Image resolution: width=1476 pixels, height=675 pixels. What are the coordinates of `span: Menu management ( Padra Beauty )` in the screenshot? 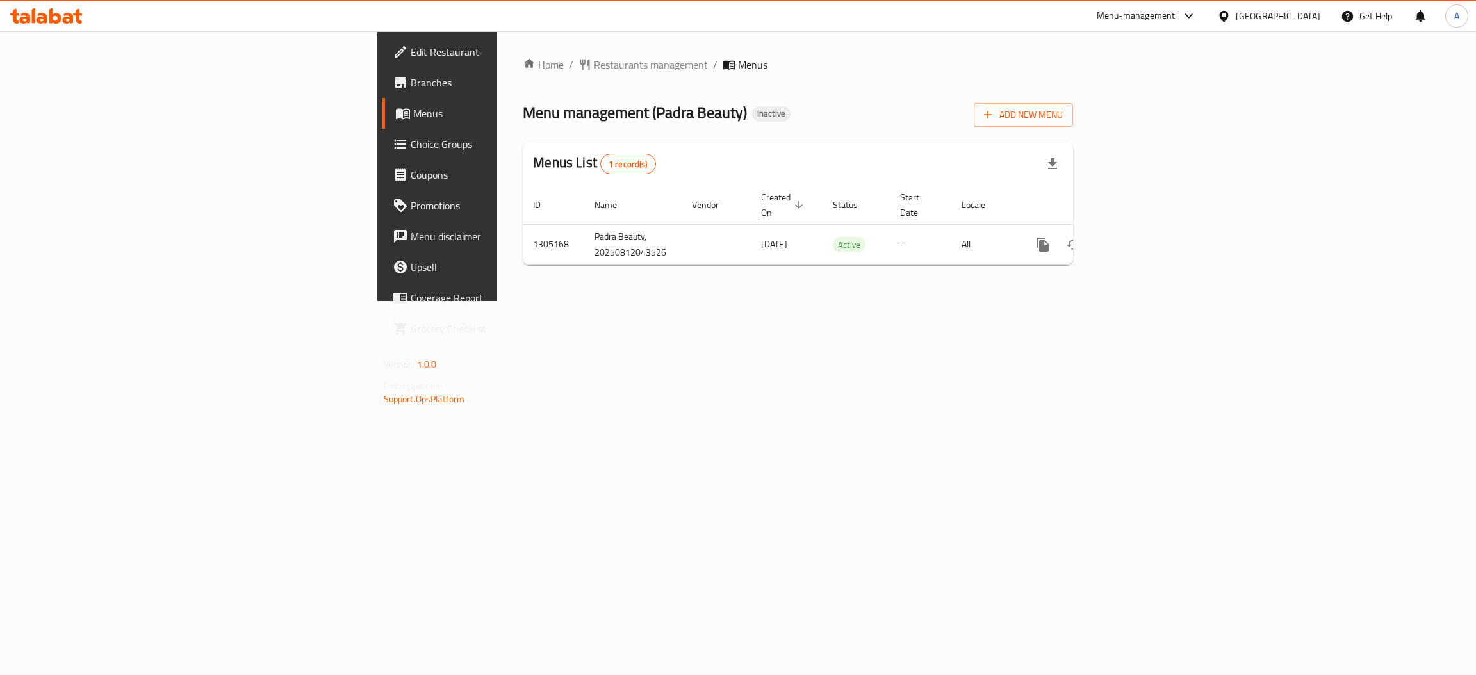 It's located at (635, 112).